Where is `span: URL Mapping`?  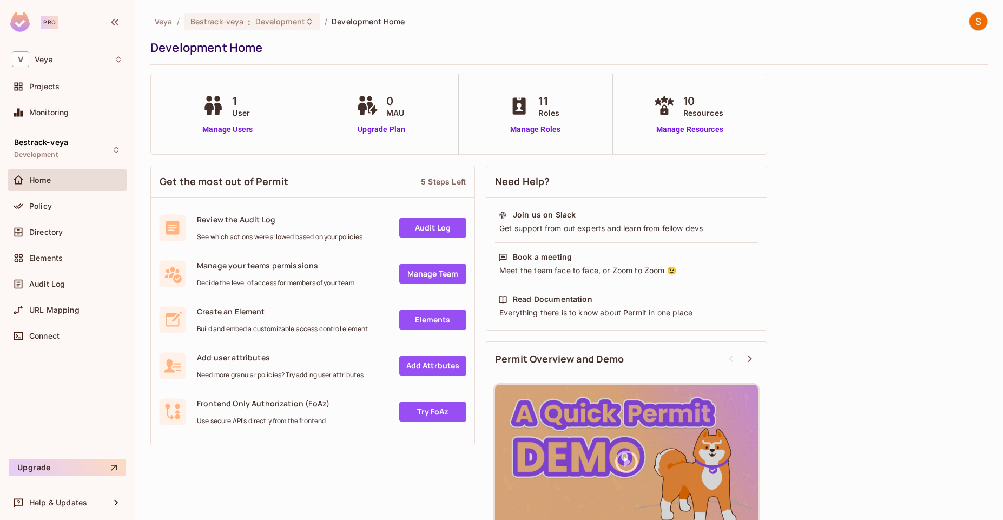
span: URL Mapping is located at coordinates (54, 310).